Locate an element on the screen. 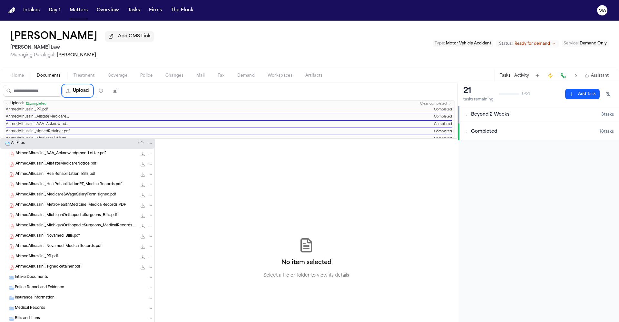  span: Intake Documents is located at coordinates (31, 277).